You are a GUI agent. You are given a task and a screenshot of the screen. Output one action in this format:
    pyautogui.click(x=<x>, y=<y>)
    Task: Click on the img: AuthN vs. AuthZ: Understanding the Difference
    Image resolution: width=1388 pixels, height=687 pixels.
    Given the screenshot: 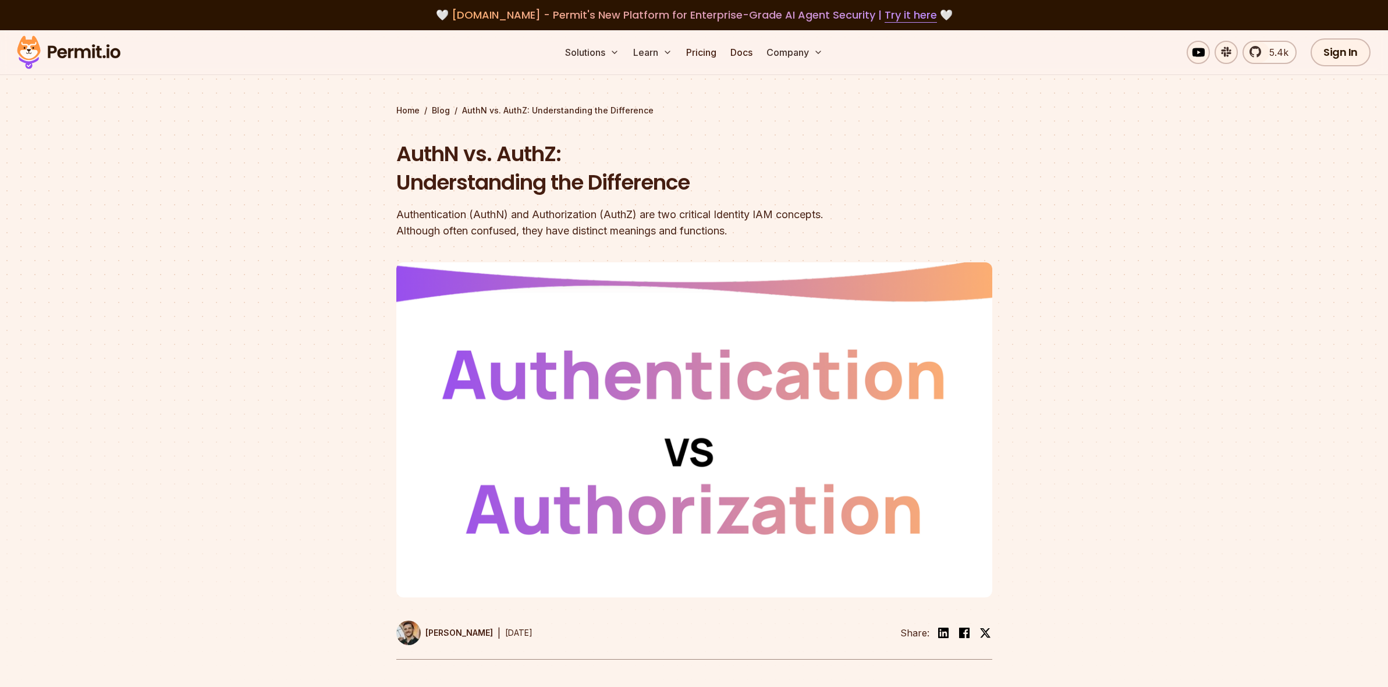 What is the action you would take?
    pyautogui.click(x=694, y=430)
    